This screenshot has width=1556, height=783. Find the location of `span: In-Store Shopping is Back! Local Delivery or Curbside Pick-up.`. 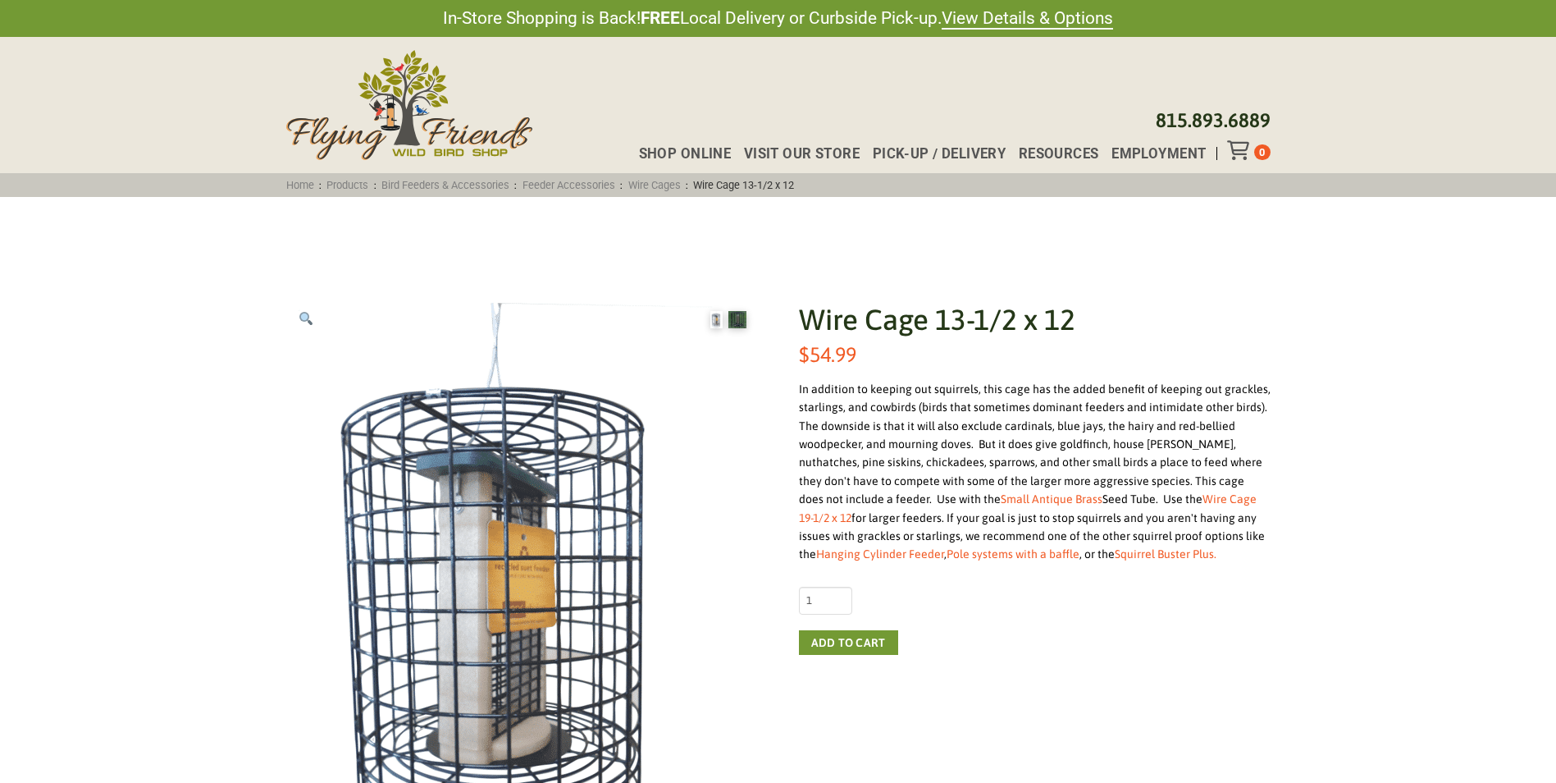

span: In-Store Shopping is Back! Local Delivery or Curbside Pick-up. is located at coordinates (778, 18).